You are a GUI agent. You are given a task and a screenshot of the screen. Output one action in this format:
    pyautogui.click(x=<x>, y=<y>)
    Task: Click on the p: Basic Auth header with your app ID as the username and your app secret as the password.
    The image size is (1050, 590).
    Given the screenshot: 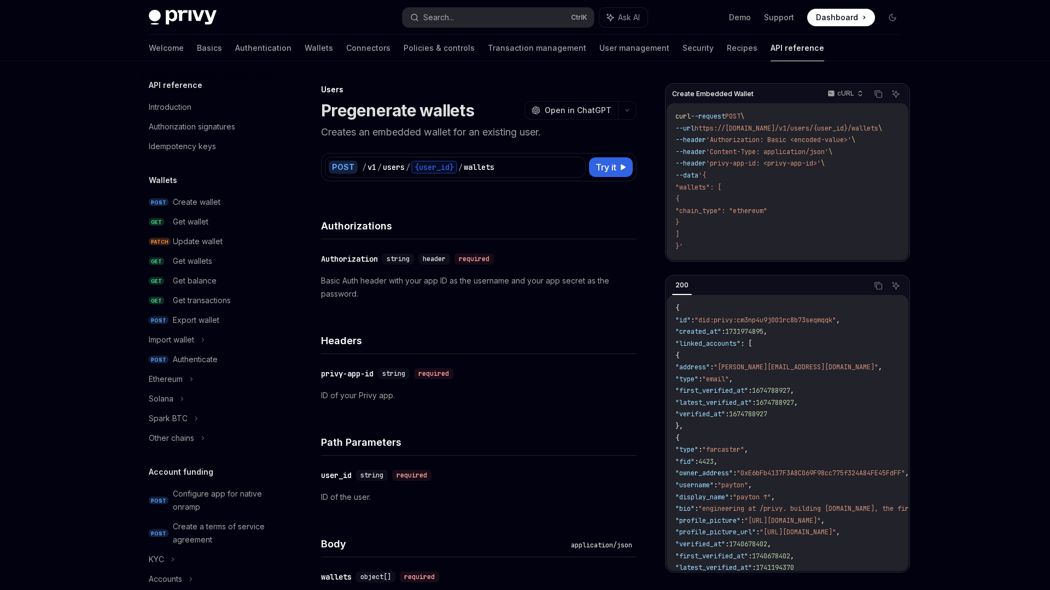 What is the action you would take?
    pyautogui.click(x=478, y=288)
    